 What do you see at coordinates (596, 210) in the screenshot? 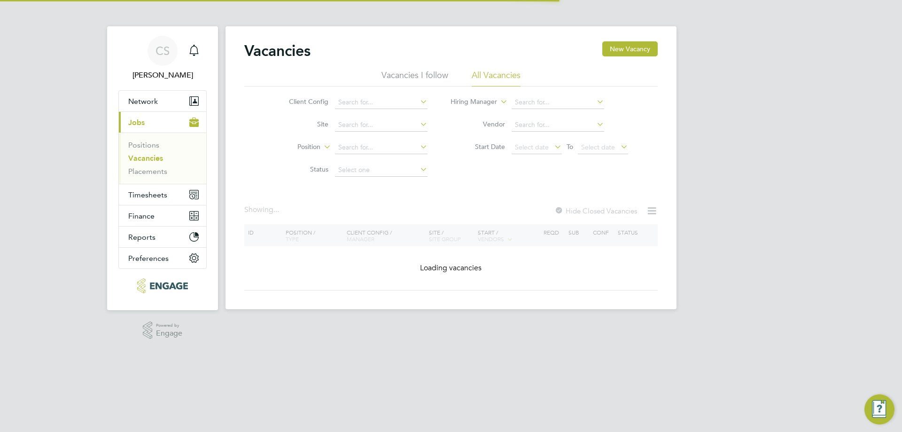
I see `label: Hide Closed Vacancies` at bounding box center [596, 210].